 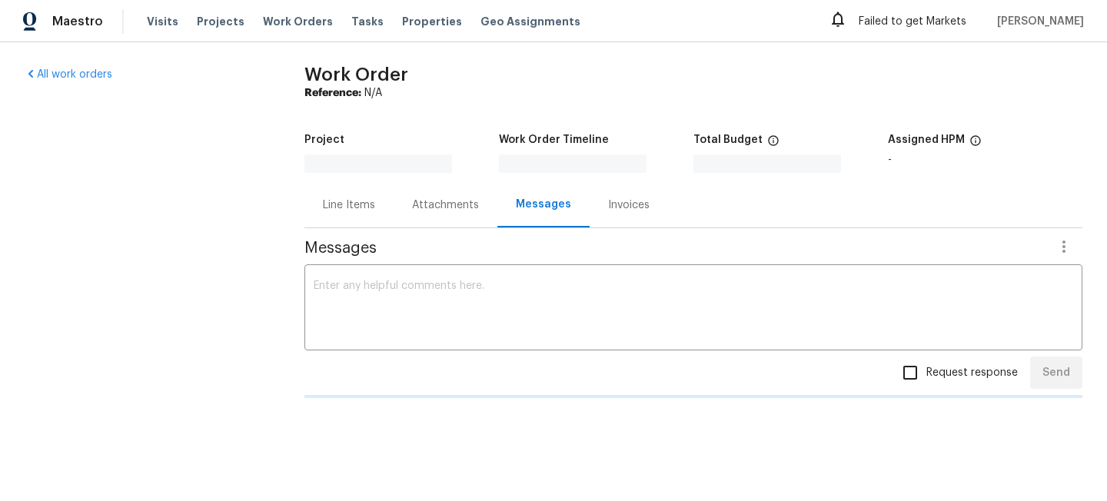 I want to click on h5: Assigned HPM, so click(x=927, y=140).